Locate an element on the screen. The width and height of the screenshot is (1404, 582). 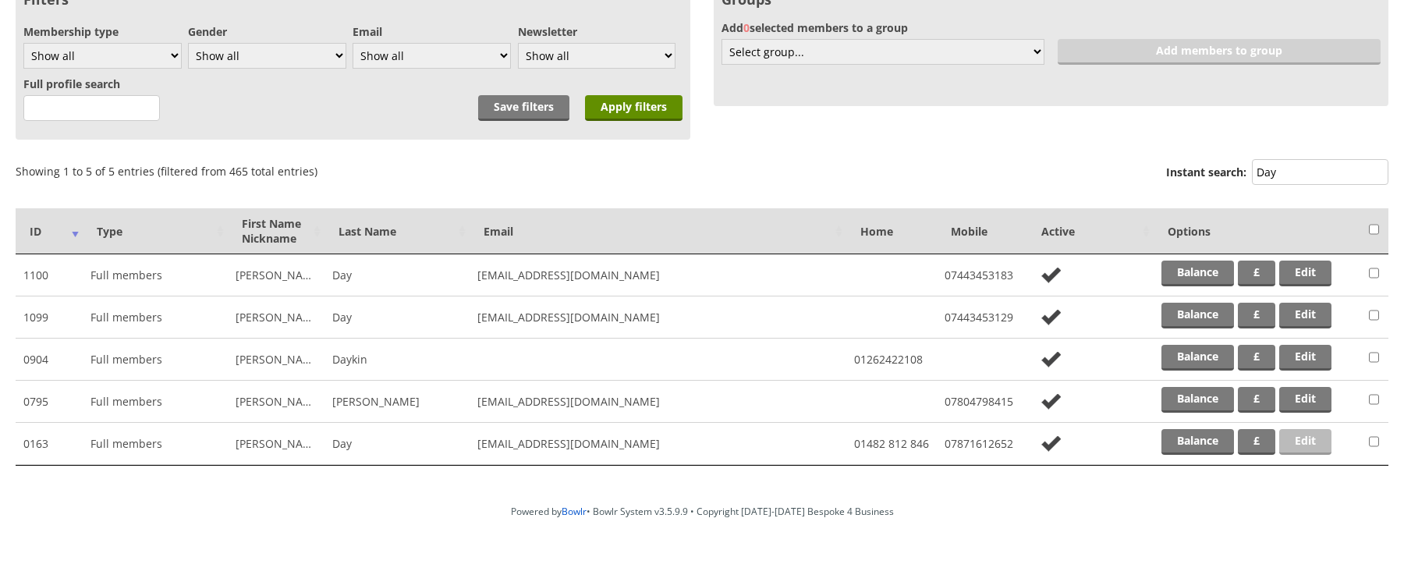
input: Apply filters is located at coordinates (633, 108).